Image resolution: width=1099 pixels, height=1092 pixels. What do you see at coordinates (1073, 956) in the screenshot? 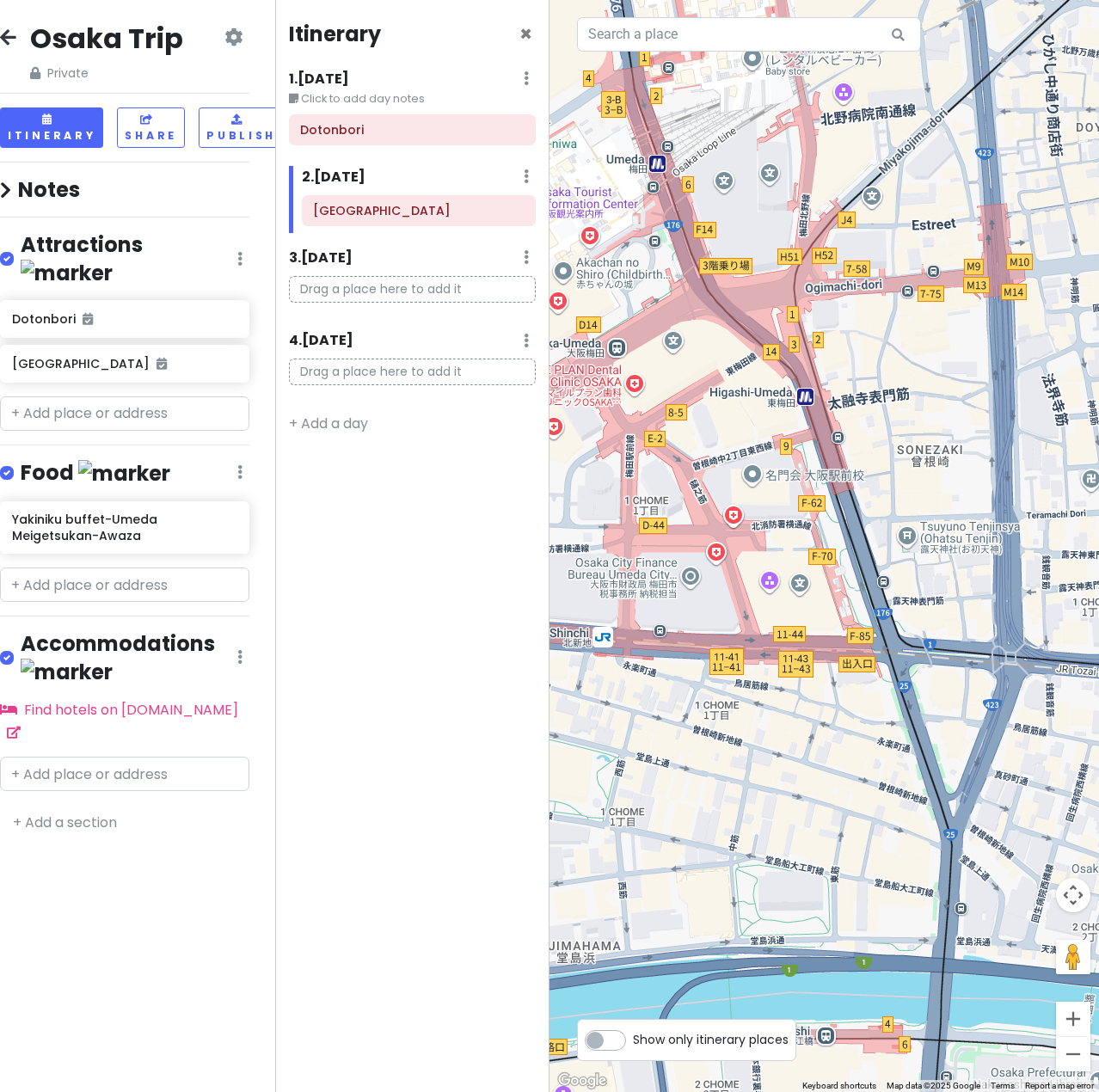
I see `button: Drag Pegman onto the map to open Street View` at bounding box center [1073, 956].